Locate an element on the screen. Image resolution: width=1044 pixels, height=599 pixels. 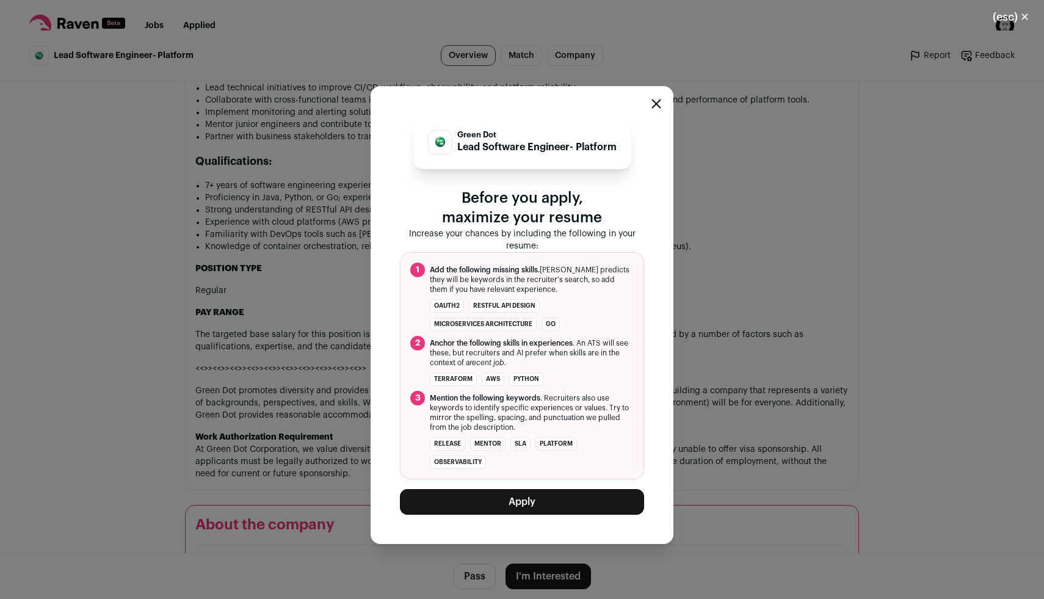
p: Green Dot is located at coordinates (536, 135).